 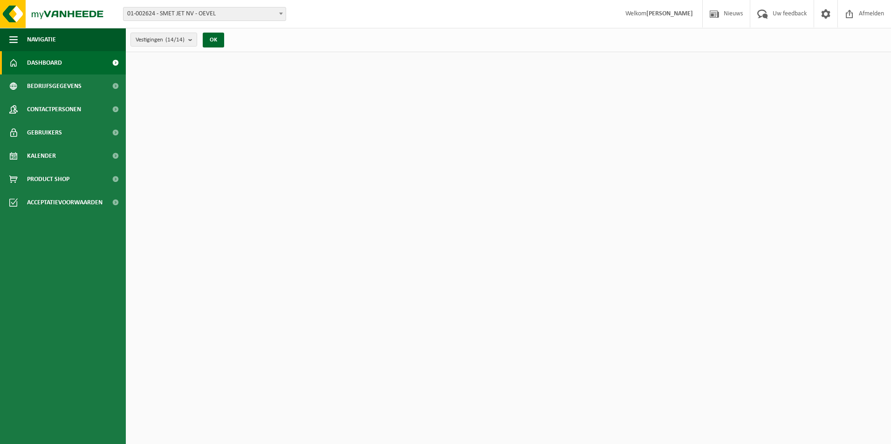 I want to click on span: Gebruikers, so click(x=44, y=133).